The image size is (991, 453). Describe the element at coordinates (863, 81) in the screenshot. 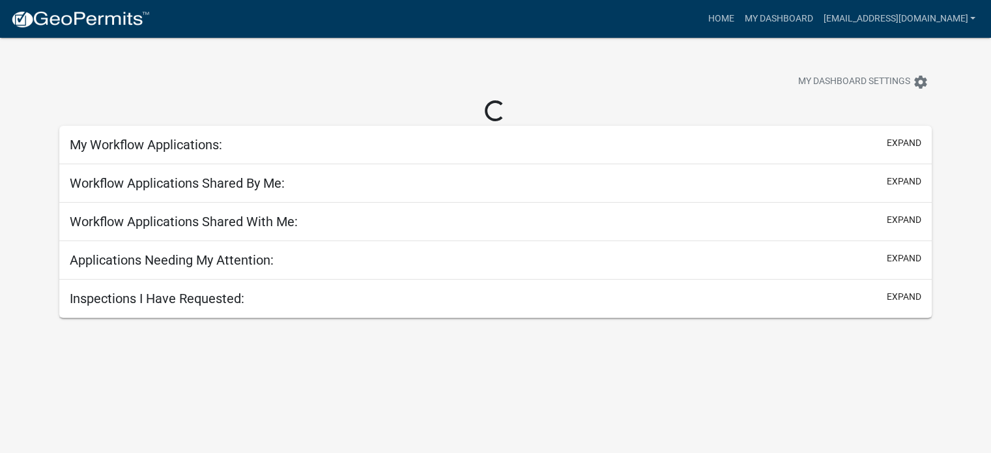

I see `button: My Dashboard Settingssettings` at that location.